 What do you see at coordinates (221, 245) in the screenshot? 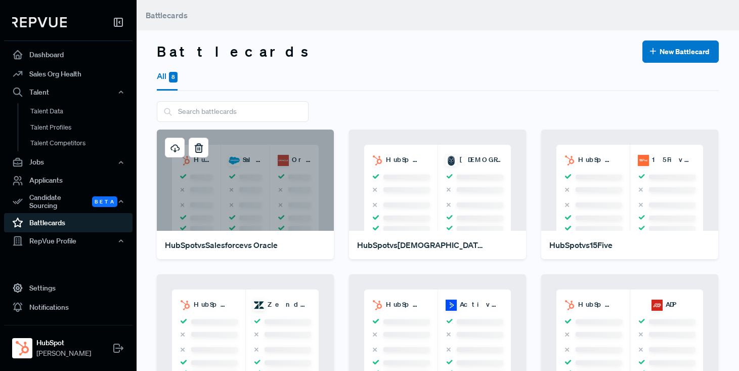
I see `div: HubSpot vs Salesforce vs Oracle` at bounding box center [221, 245].